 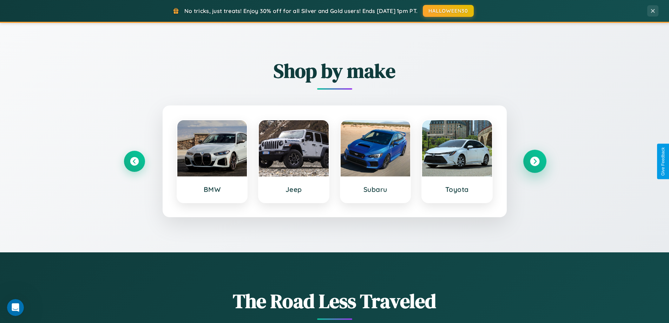 What do you see at coordinates (448, 11) in the screenshot?
I see `button: HALLOWEEN30` at bounding box center [448, 11].